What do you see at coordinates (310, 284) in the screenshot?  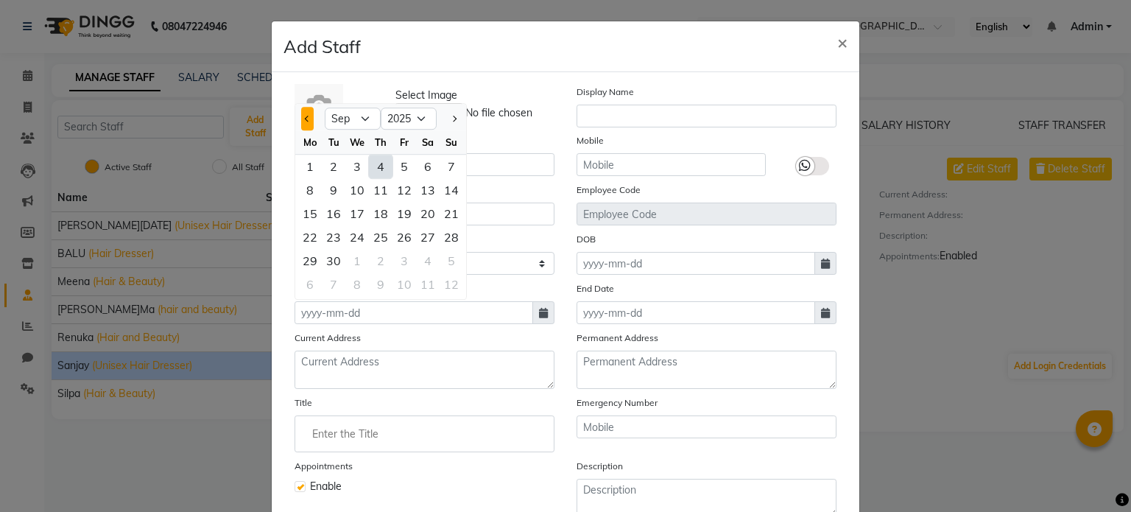 I see `div: Monday, October 6, 2025` at bounding box center [310, 284].